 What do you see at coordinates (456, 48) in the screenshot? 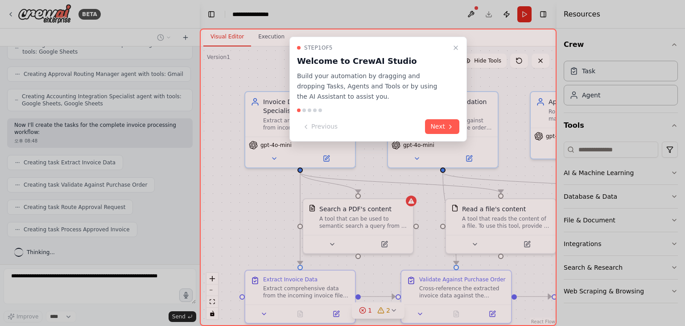
I see `button: Close walkthrough` at bounding box center [456, 48].